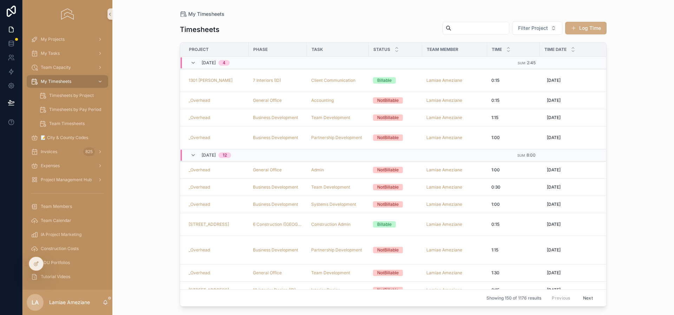  Describe the element at coordinates (337, 138) in the screenshot. I see `span: Partnership Development` at that location.